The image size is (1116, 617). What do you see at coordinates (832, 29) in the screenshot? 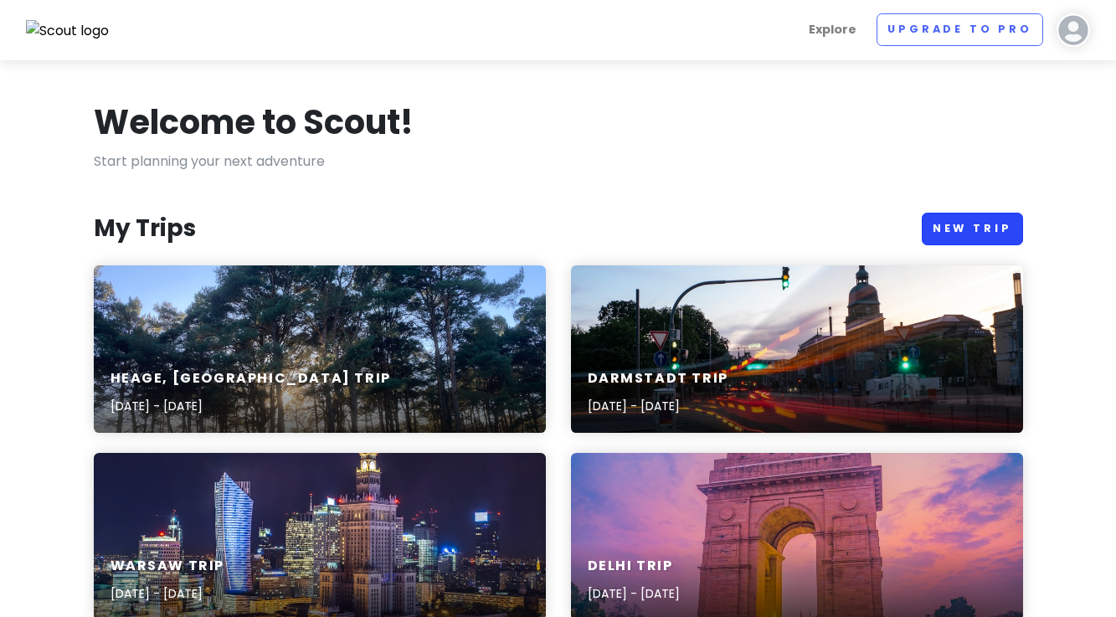
I see `a: Explore` at bounding box center [832, 29].